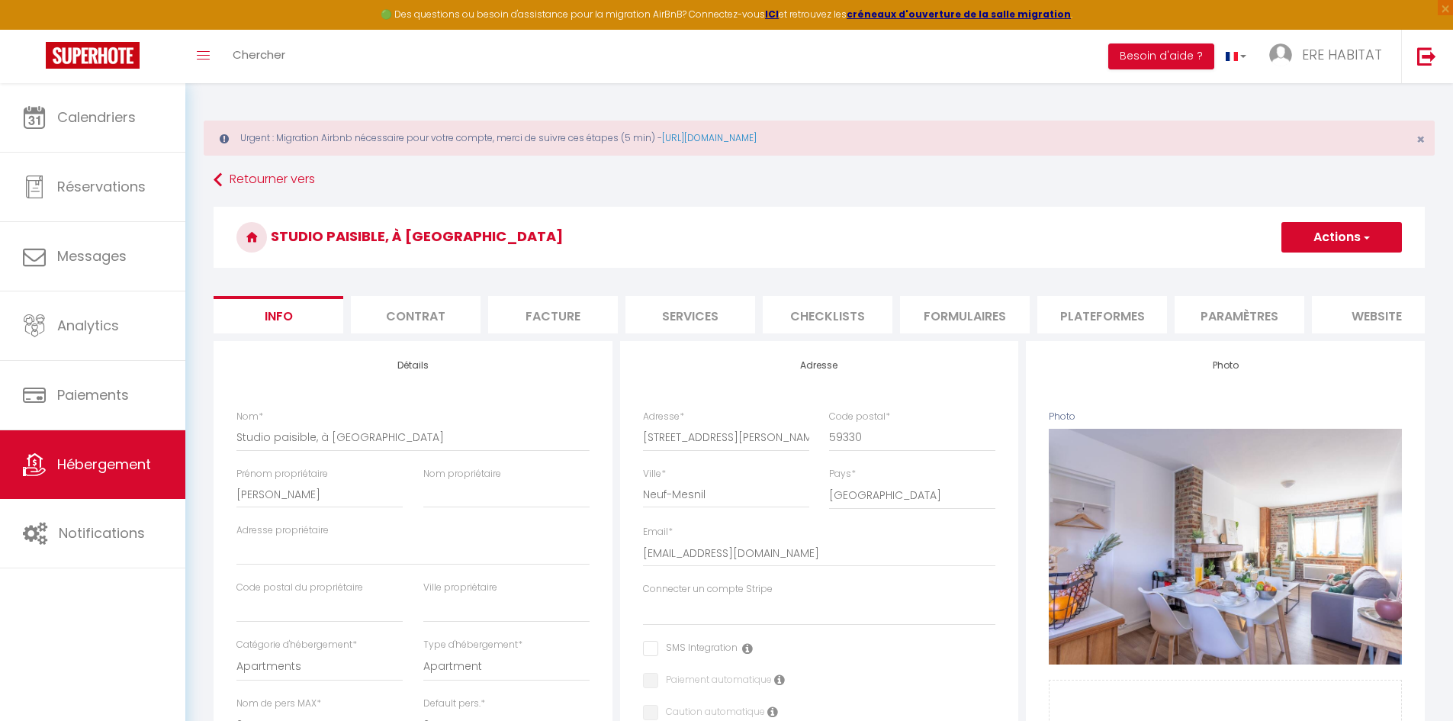  What do you see at coordinates (842, 474) in the screenshot?
I see `label: Pays` at bounding box center [842, 474].